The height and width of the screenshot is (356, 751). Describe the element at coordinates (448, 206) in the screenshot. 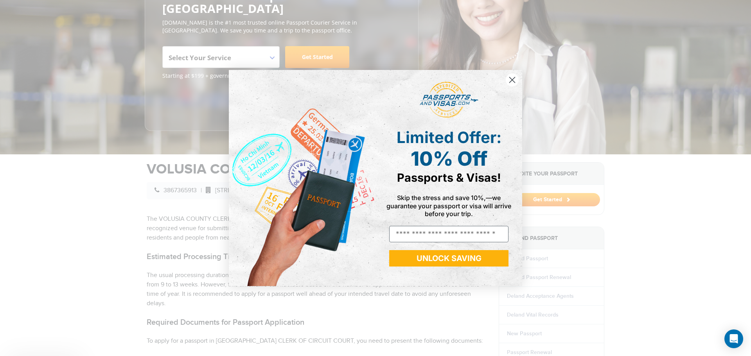

I see `span: Skip the stress and save 10%,—we guarantee your passport or visa will arrive before your trip.` at that location.